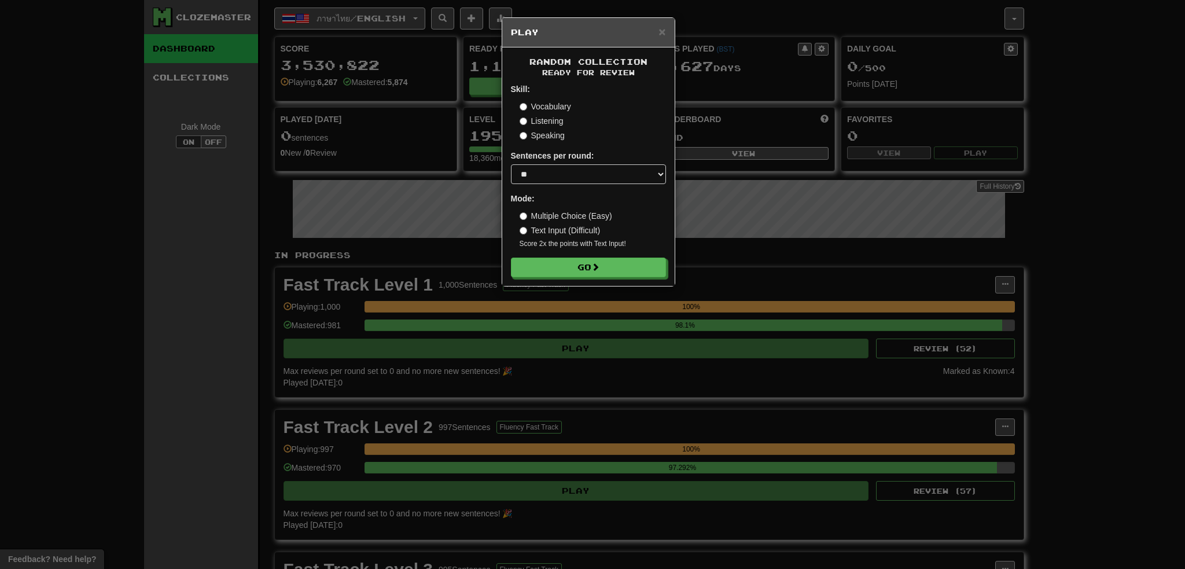 Image resolution: width=1185 pixels, height=569 pixels. I want to click on label: Listening, so click(542, 121).